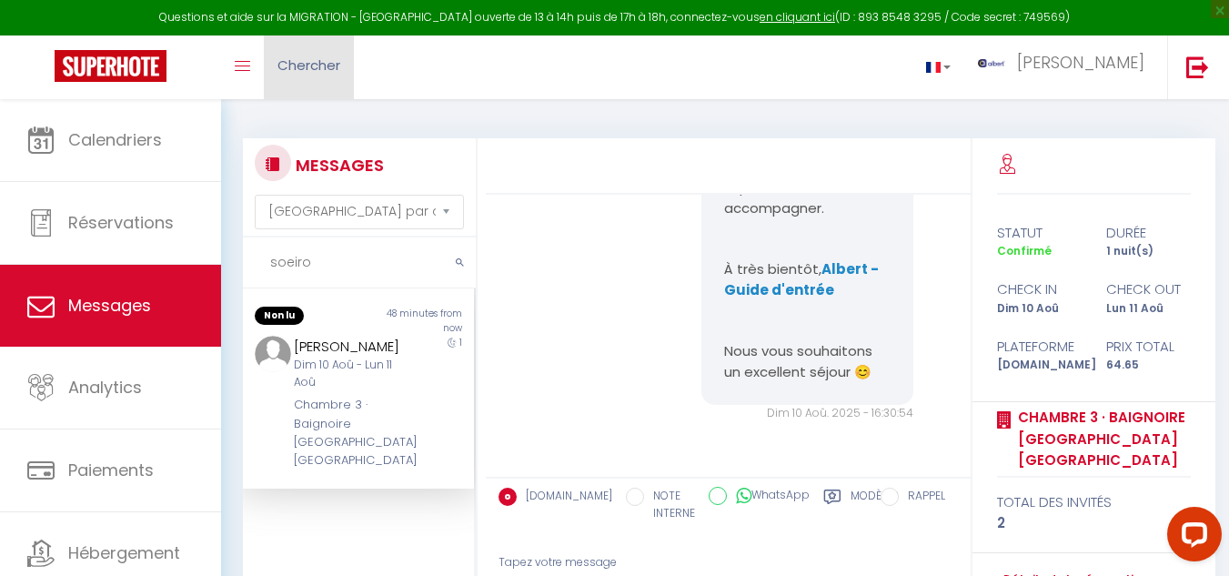  Describe the element at coordinates (110, 65) in the screenshot. I see `img: Super Booking` at that location.